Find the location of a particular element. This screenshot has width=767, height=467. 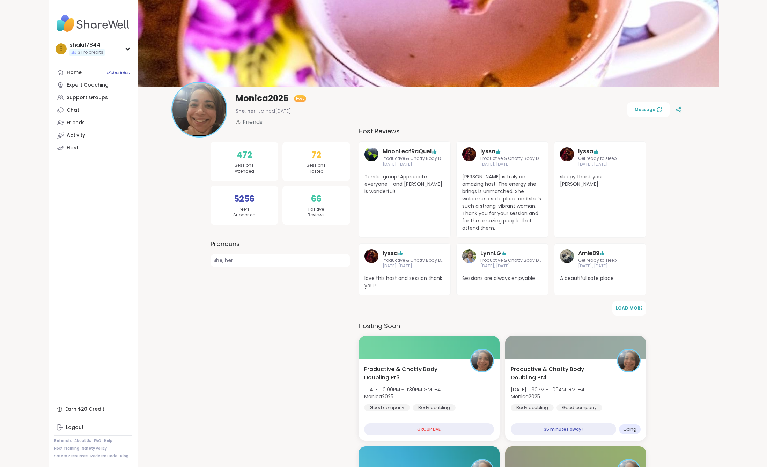

div: shakil7844 is located at coordinates (87, 45).